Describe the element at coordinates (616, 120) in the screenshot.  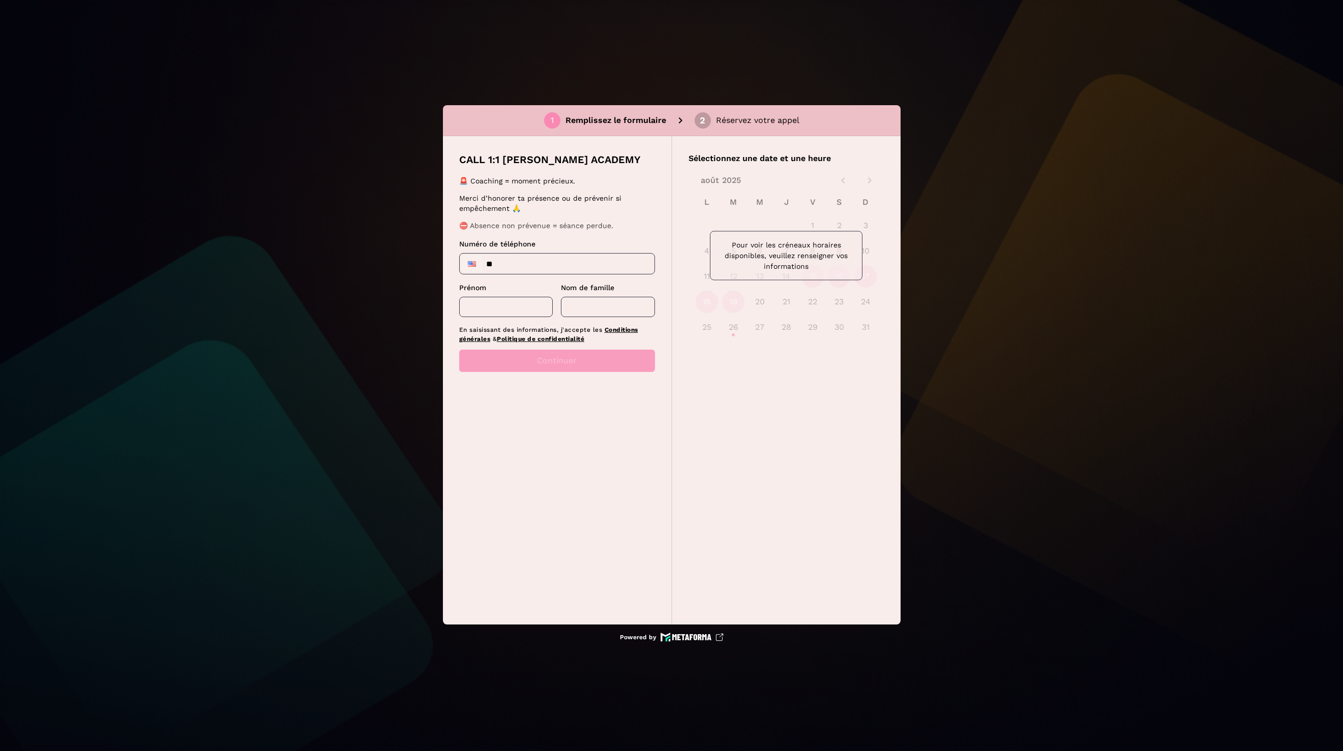
I see `p: Remplissez le formulaire` at that location.